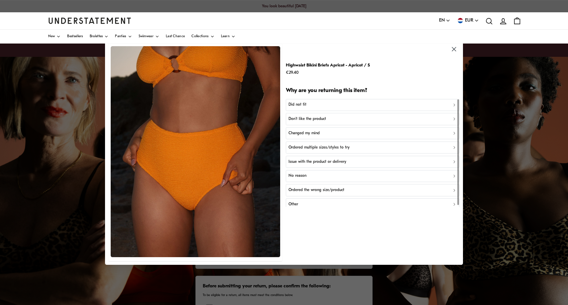  I want to click on button: Ordered multiple sizes/styles to try, so click(373, 148).